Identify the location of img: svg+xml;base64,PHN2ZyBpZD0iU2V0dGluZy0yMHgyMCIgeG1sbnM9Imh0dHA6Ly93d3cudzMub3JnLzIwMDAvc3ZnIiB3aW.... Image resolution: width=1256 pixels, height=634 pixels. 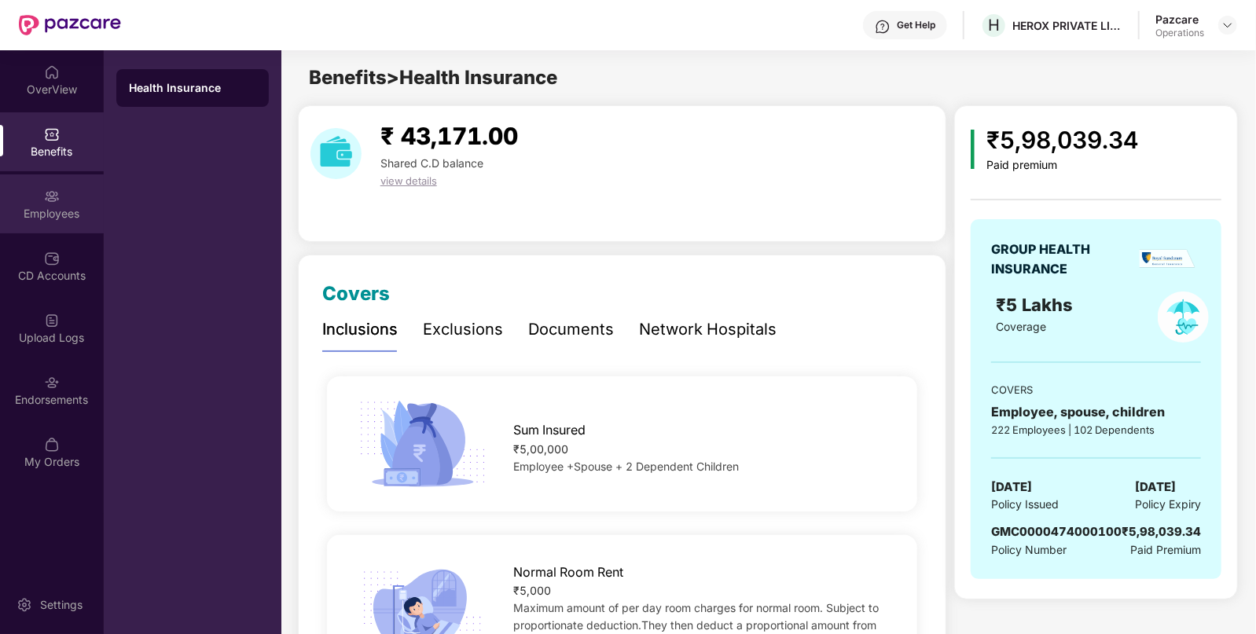
(24, 605).